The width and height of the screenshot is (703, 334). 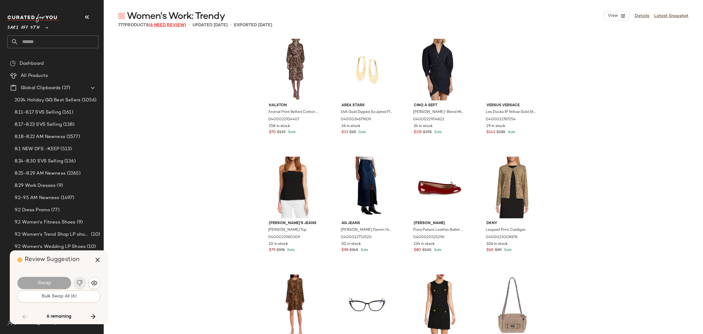 What do you see at coordinates (35, 186) in the screenshot?
I see `span: 8.29 Work Dresses` at bounding box center [35, 186].